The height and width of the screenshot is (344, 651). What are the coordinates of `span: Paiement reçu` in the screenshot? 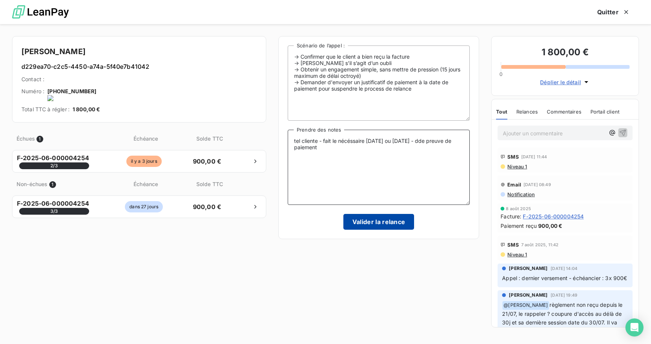 It's located at (519, 226).